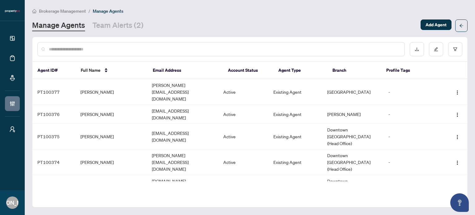  What do you see at coordinates (186, 71) in the screenshot?
I see `th: Email Address` at bounding box center [186, 71].